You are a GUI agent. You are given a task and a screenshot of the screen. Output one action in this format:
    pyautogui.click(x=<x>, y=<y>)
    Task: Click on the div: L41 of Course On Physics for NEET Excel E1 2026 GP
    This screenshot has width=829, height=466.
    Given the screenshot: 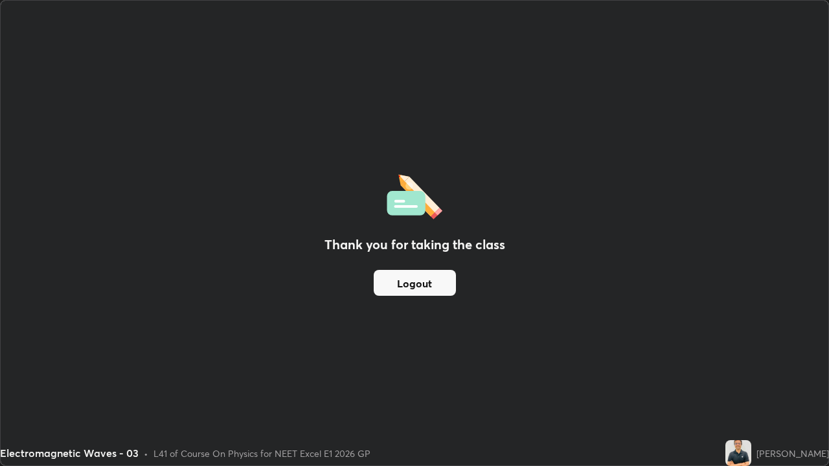 What is the action you would take?
    pyautogui.click(x=262, y=453)
    